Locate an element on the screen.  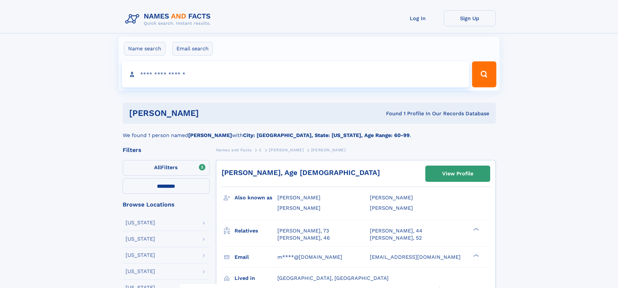
a: Log In is located at coordinates (418, 18).